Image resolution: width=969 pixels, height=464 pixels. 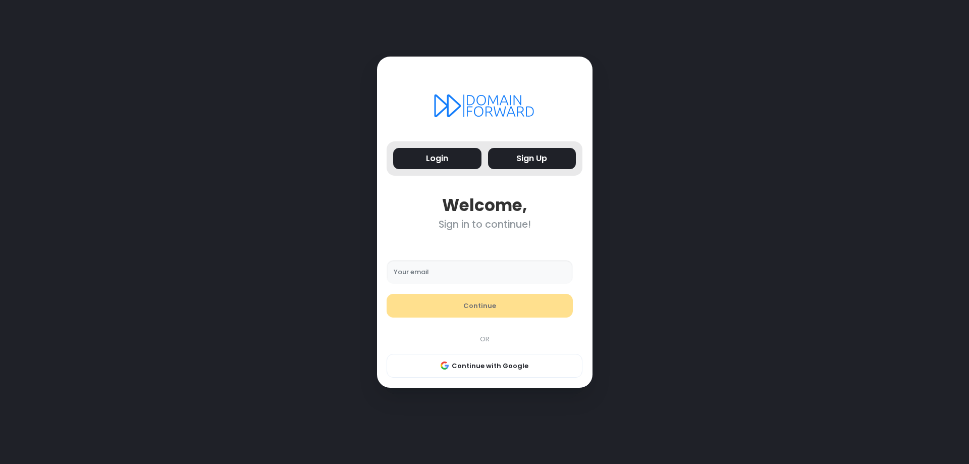 I want to click on div: OR, so click(x=485, y=339).